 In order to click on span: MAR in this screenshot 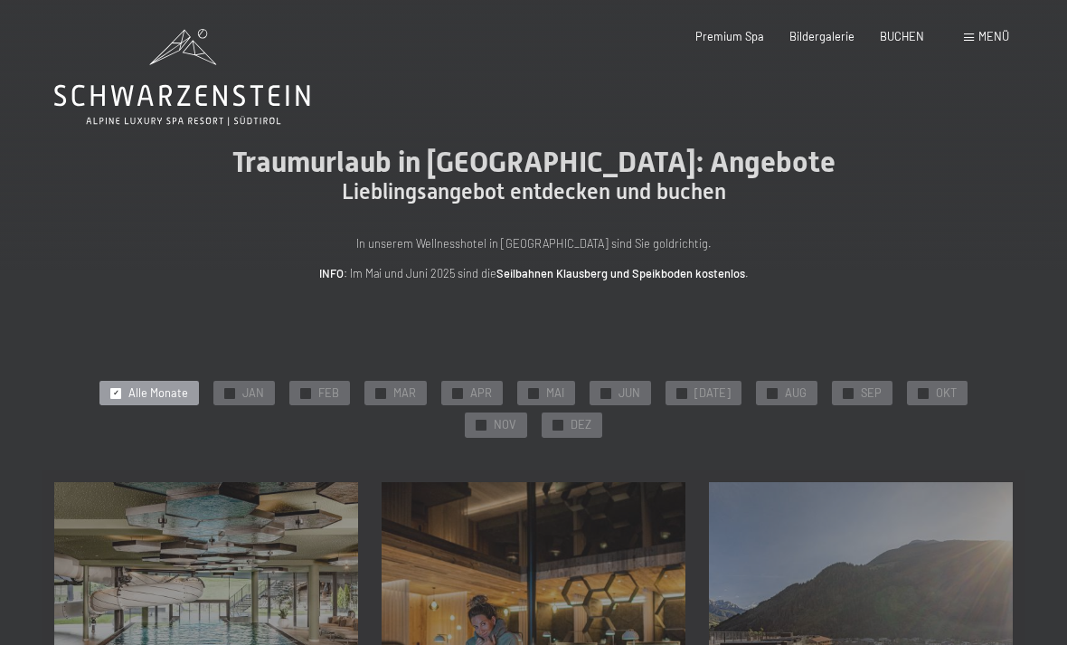, I will do `click(404, 393)`.